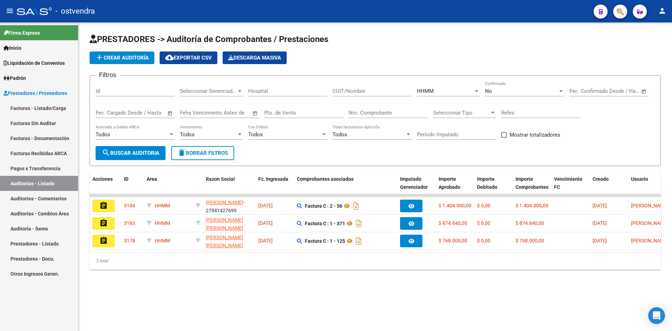 This screenshot has width=672, height=331. What do you see at coordinates (323, 206) in the screenshot?
I see `strong: Factura C : 2 - 56` at bounding box center [323, 206].